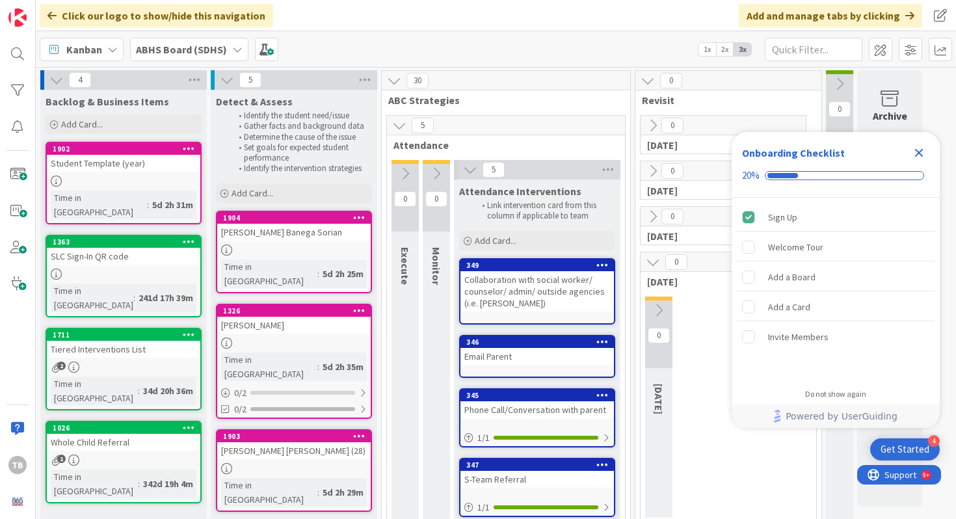 The width and height of the screenshot is (956, 519). I want to click on li: Link intervention card from this column if applicable to team, so click(544, 211).